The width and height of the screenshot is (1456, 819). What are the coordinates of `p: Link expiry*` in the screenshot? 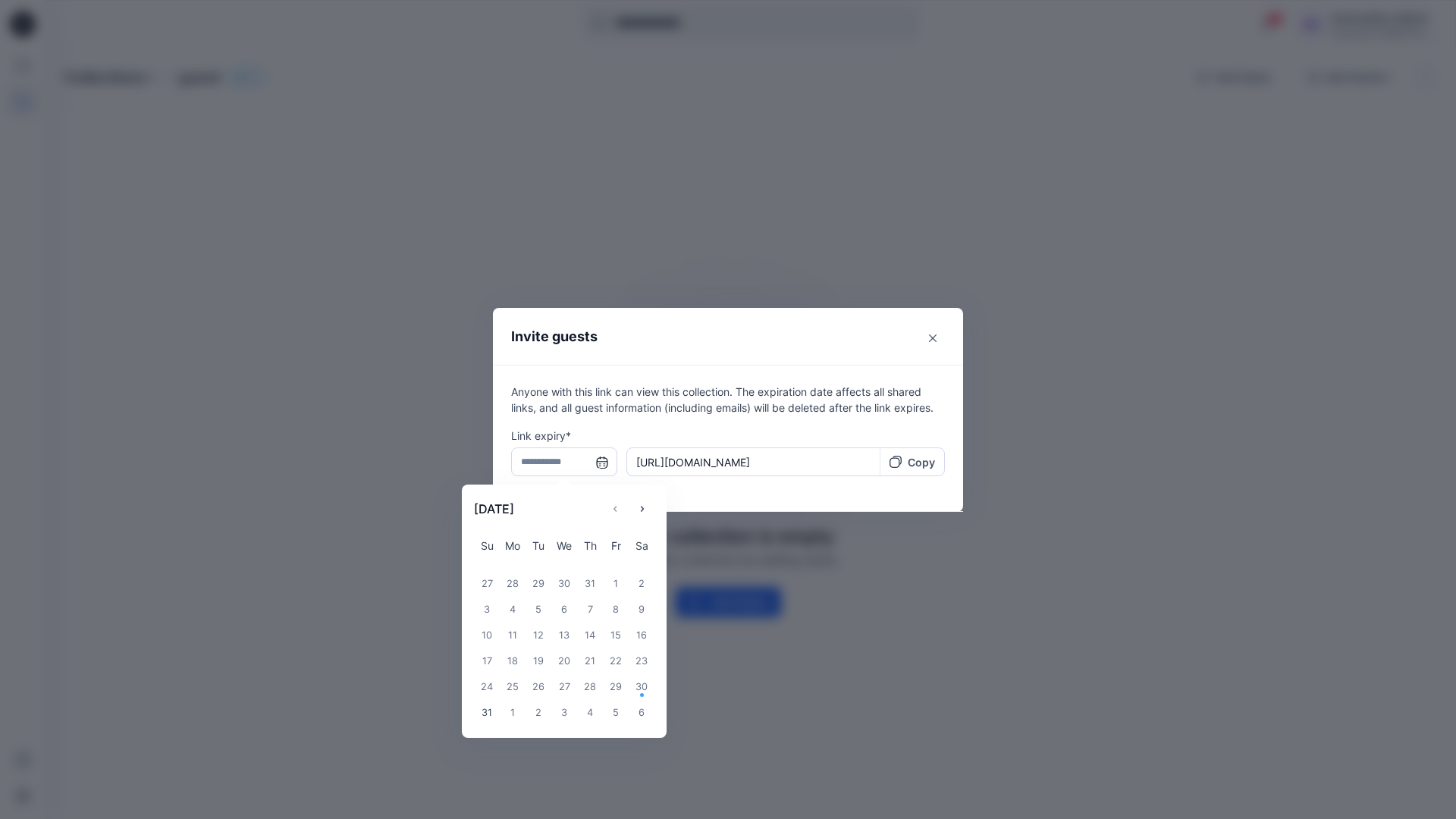 It's located at (728, 435).